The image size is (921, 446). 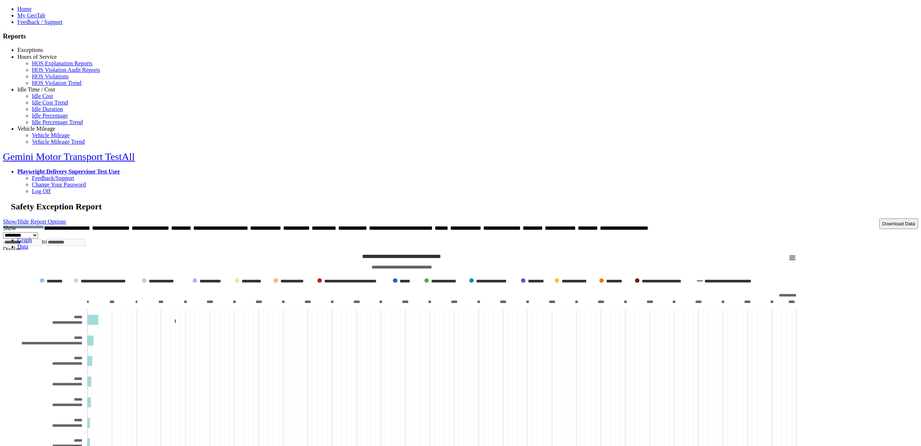 What do you see at coordinates (59, 184) in the screenshot?
I see `a: Change Your Password` at bounding box center [59, 184].